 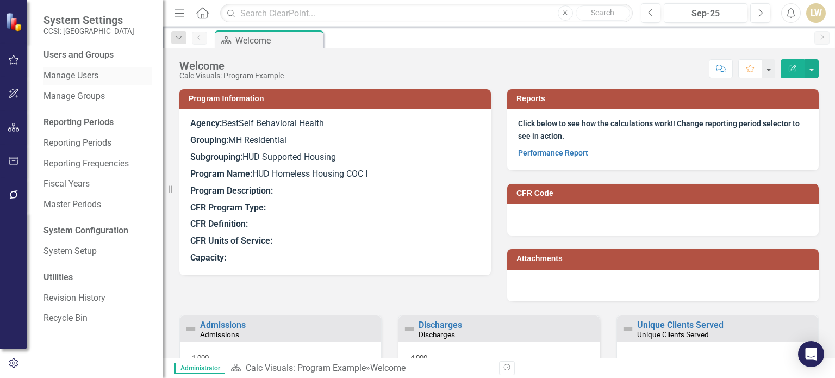 What do you see at coordinates (98, 122) in the screenshot?
I see `div: Reporting Periods` at bounding box center [98, 122].